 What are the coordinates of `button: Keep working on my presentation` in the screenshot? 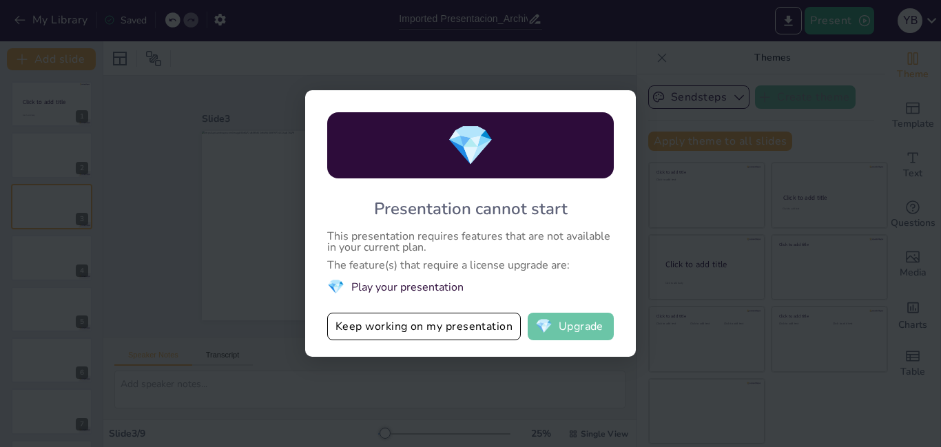 It's located at (424, 326).